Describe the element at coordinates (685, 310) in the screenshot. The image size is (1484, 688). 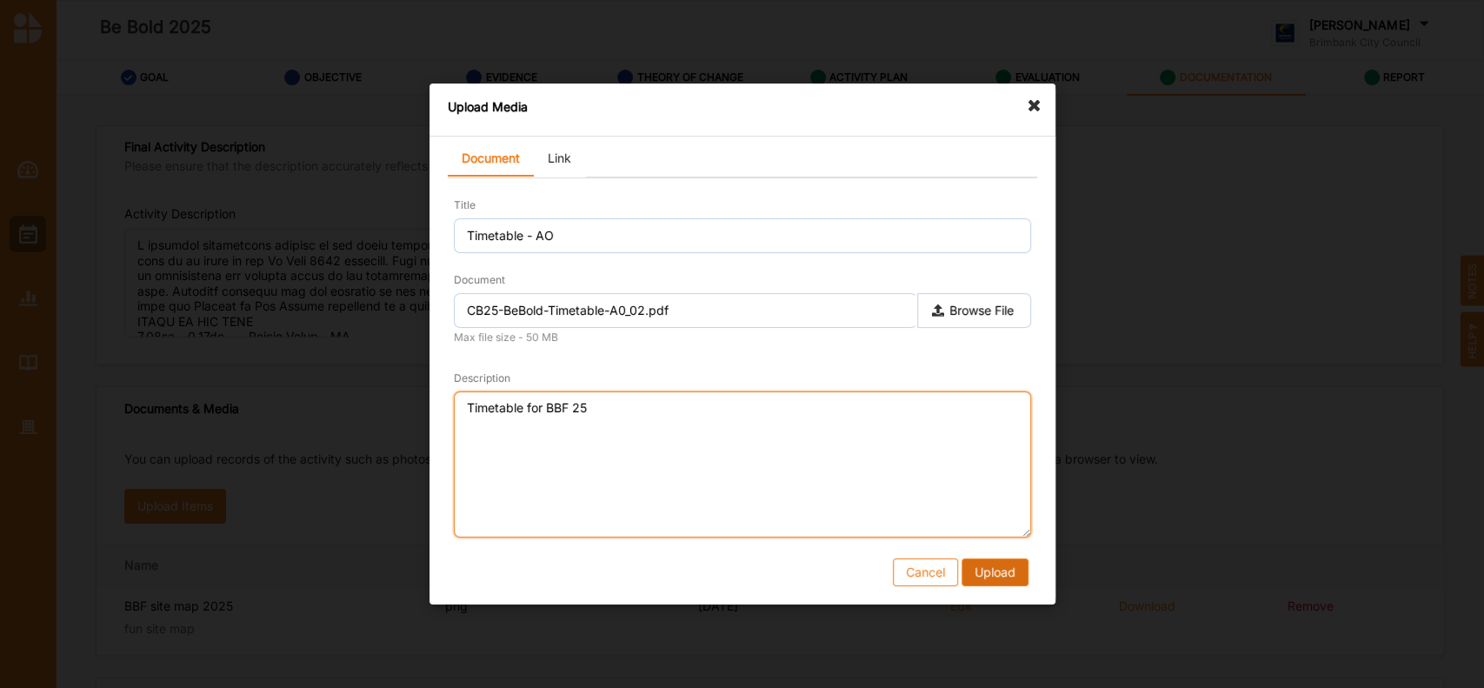
I see `input: Accepted file types: .pdf, .docx` at that location.